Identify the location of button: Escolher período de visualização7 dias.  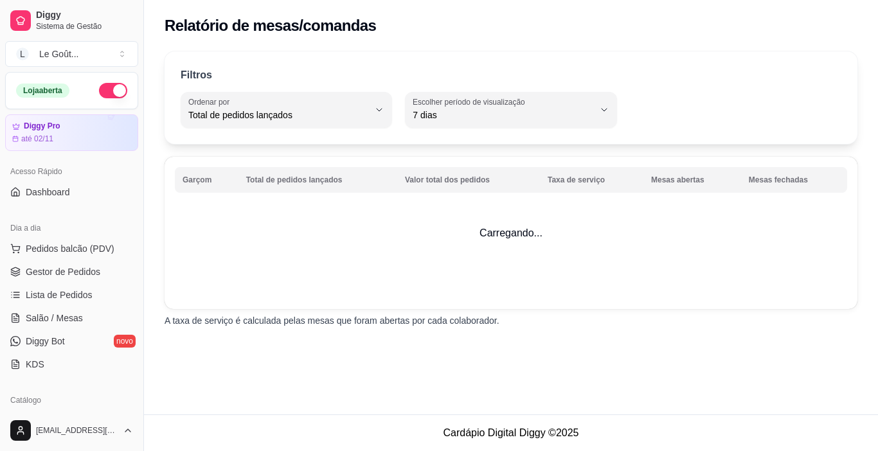
(510, 110).